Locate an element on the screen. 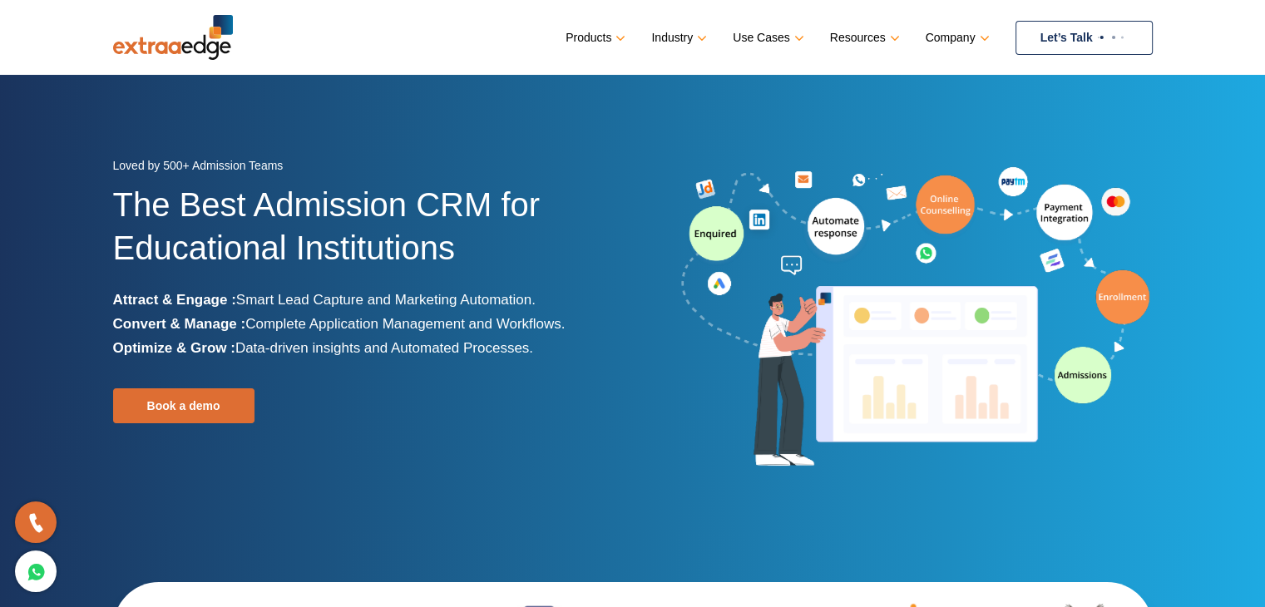 This screenshot has width=1265, height=607. b: Attract & Engage : is located at coordinates (175, 299).